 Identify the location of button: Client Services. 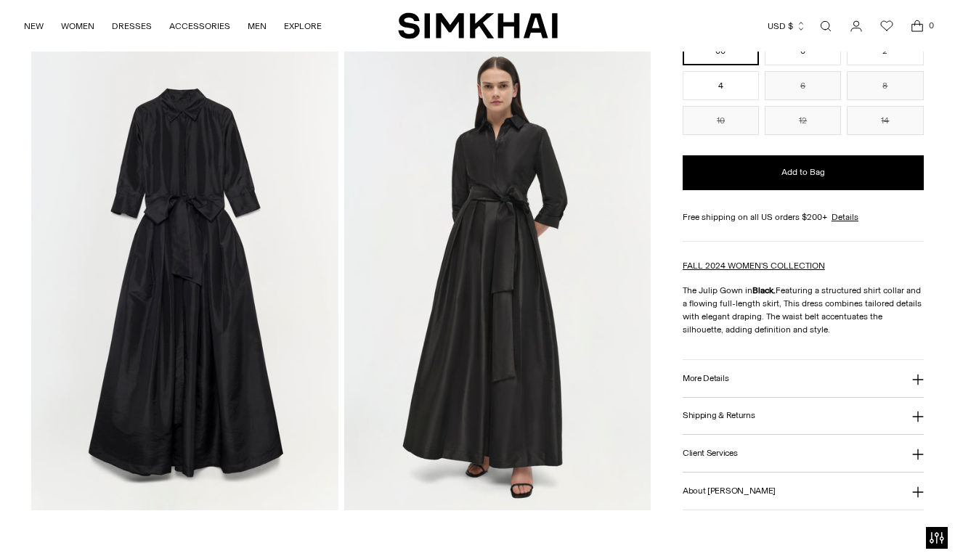
(803, 454).